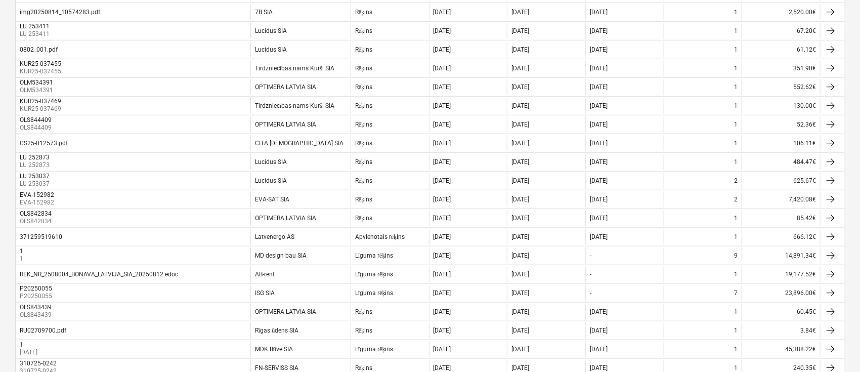 The height and width of the screenshot is (372, 860). Describe the element at coordinates (277, 330) in the screenshot. I see `div: Rīgas ūdens SIA` at that location.